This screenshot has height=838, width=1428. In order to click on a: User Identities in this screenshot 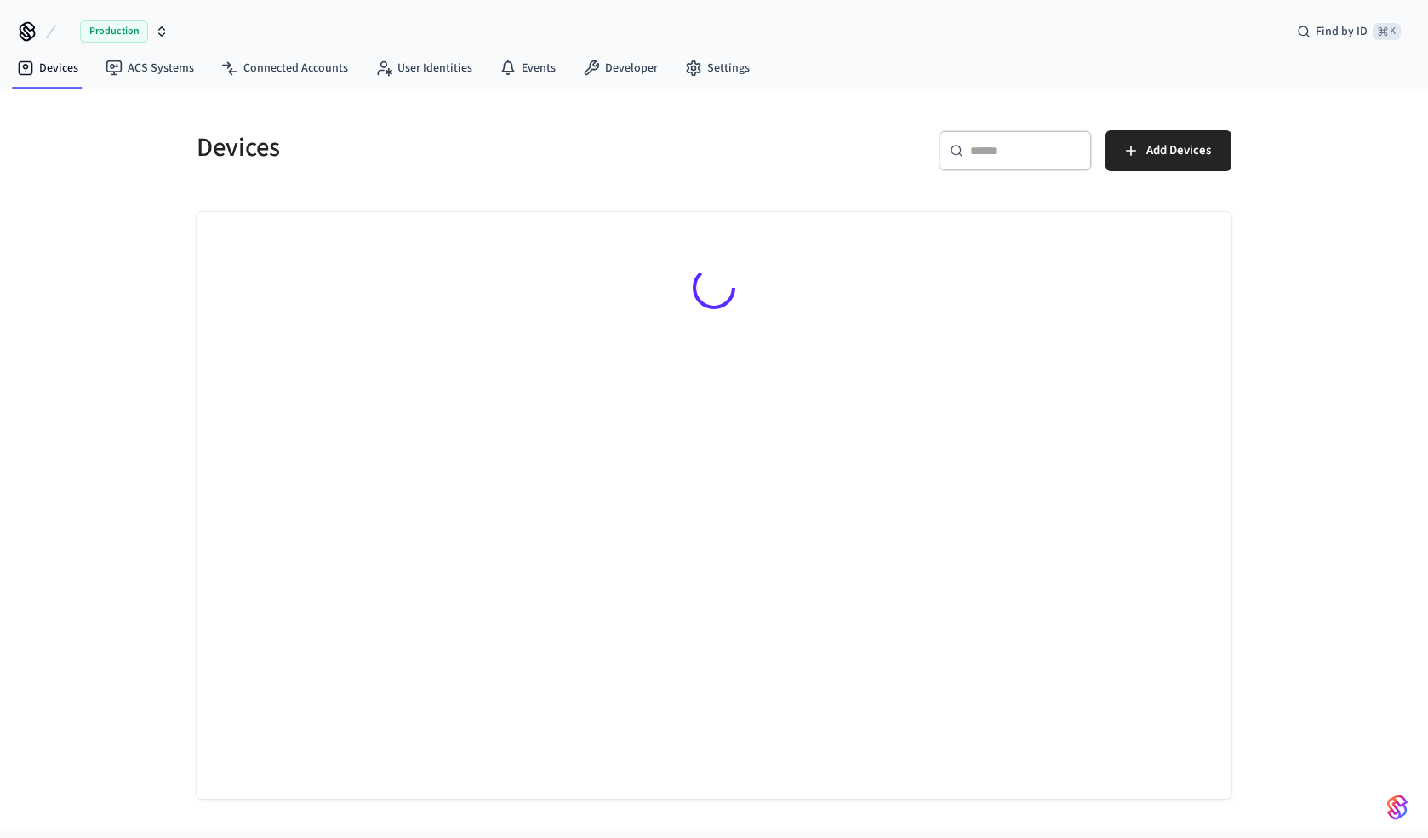, I will do `click(424, 68)`.